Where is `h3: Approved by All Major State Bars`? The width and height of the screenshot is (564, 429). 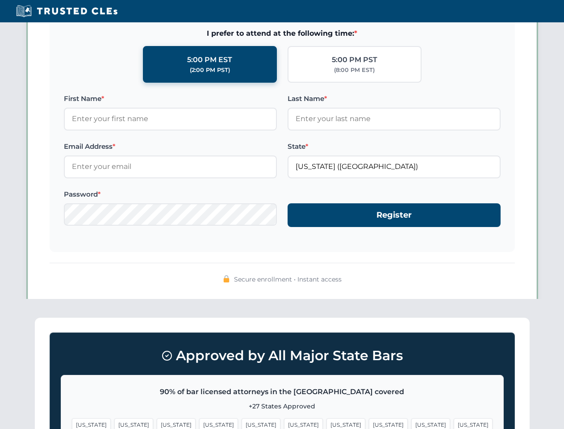
h3: Approved by All Major State Bars is located at coordinates (282, 355).